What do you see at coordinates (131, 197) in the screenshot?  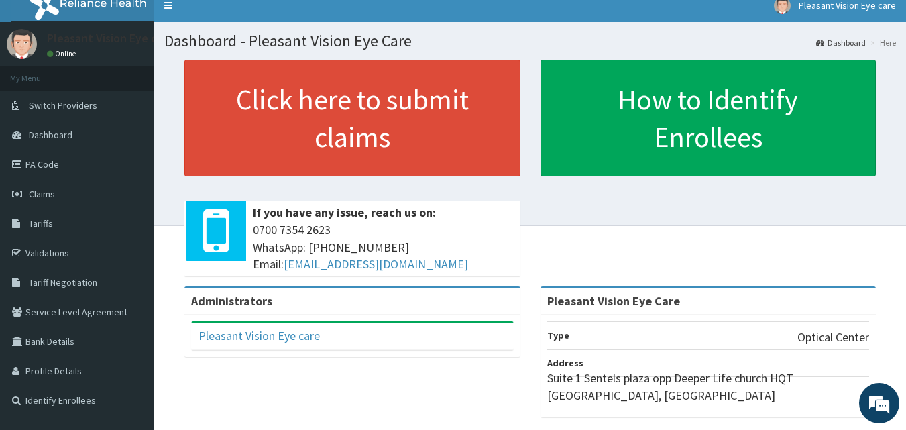 I see `span: We're online!` at bounding box center [131, 197].